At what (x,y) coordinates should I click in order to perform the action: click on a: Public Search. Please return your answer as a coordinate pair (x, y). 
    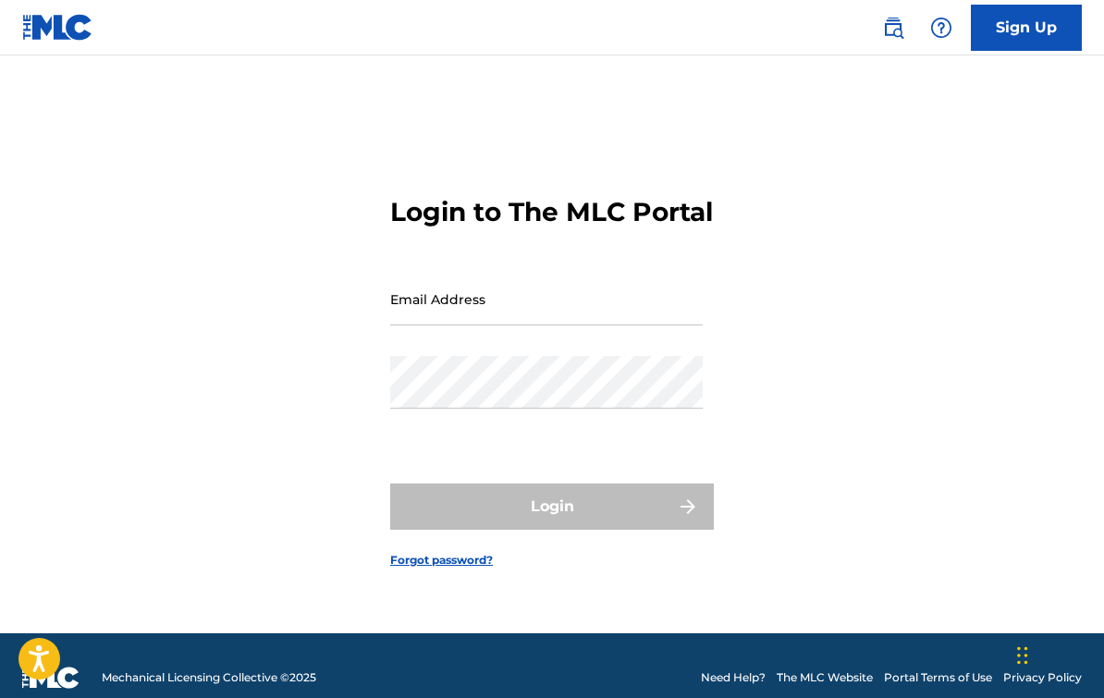
    Looking at the image, I should click on (893, 28).